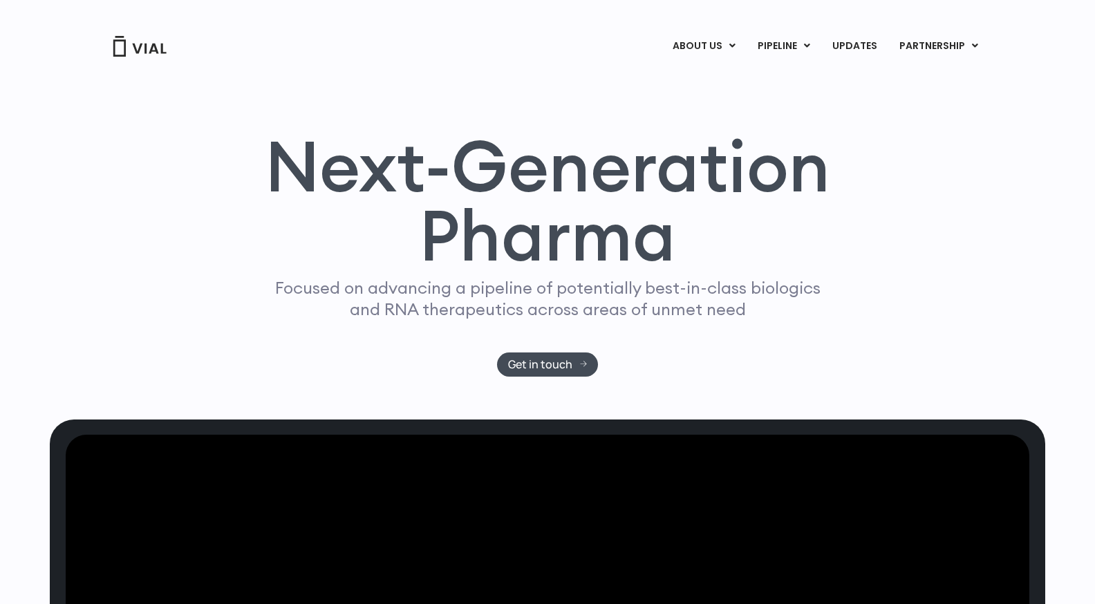 The width and height of the screenshot is (1095, 604). I want to click on span: Get in touch, so click(540, 364).